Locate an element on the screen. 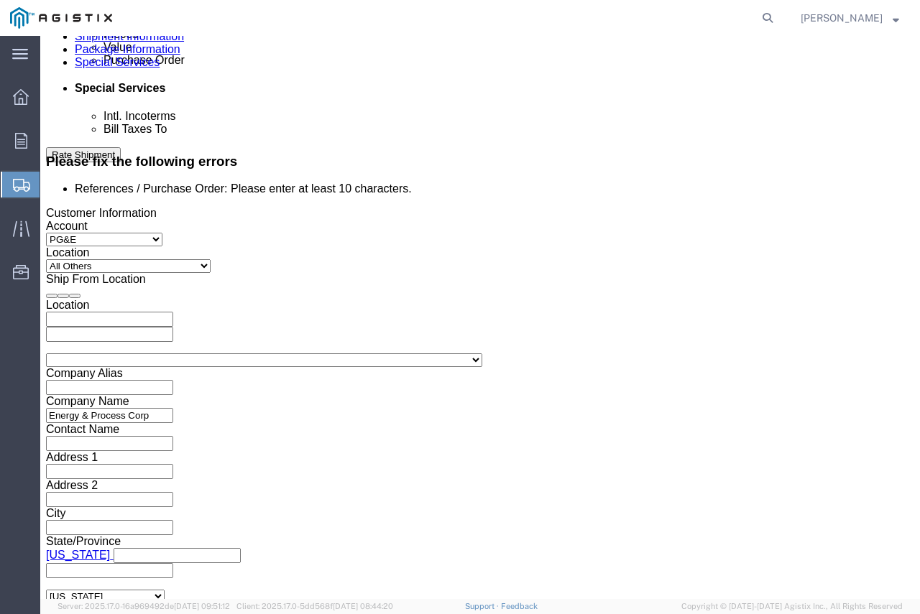  img: logo is located at coordinates (61, 18).